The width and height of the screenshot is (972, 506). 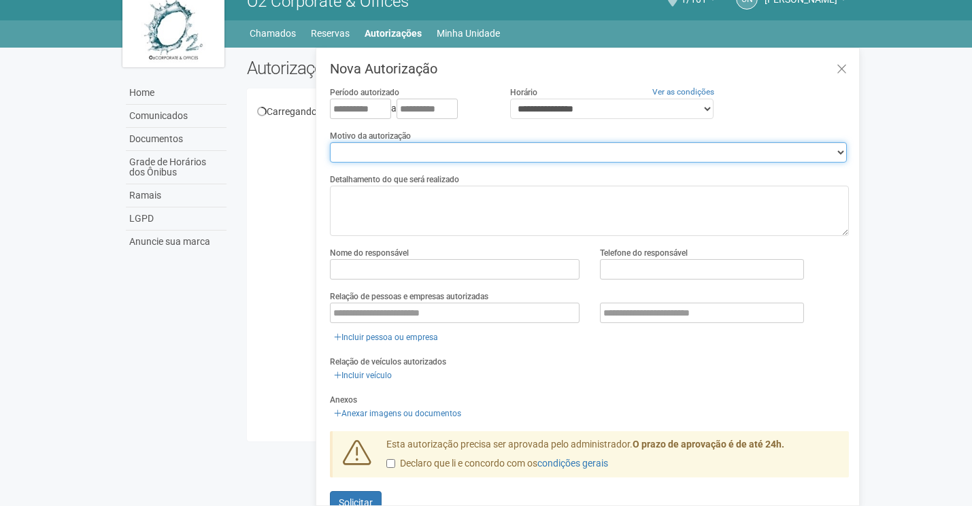 I want to click on strong: O prazo de aprovação é de até 24h., so click(x=708, y=444).